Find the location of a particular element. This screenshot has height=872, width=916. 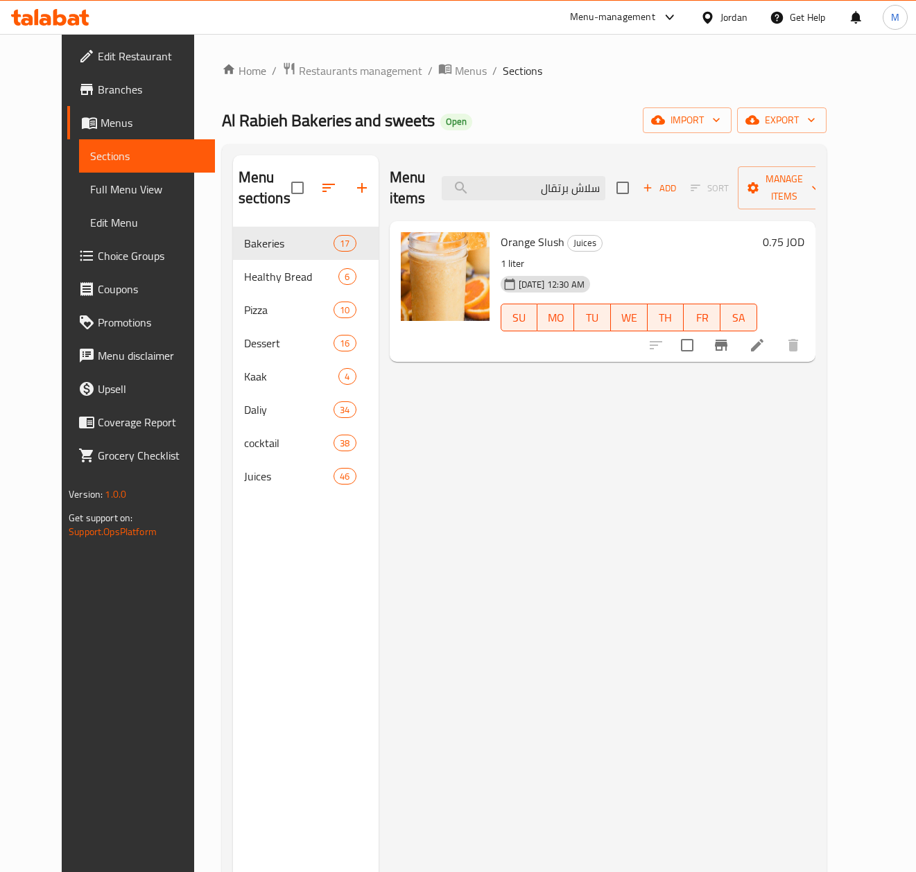

span: 34 is located at coordinates (345, 410).